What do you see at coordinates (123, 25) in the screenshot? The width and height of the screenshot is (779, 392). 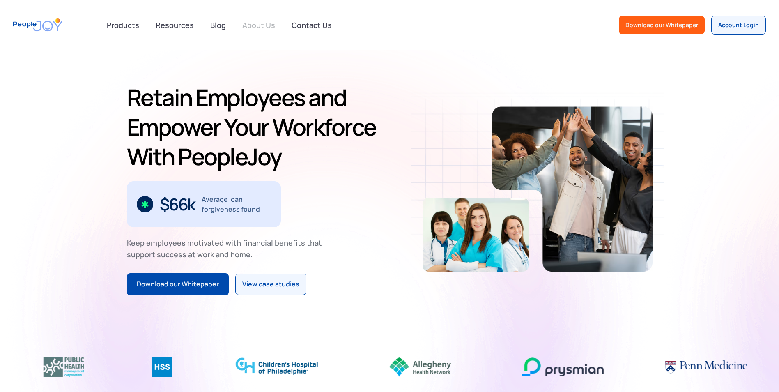 I see `div: Products` at bounding box center [123, 25].